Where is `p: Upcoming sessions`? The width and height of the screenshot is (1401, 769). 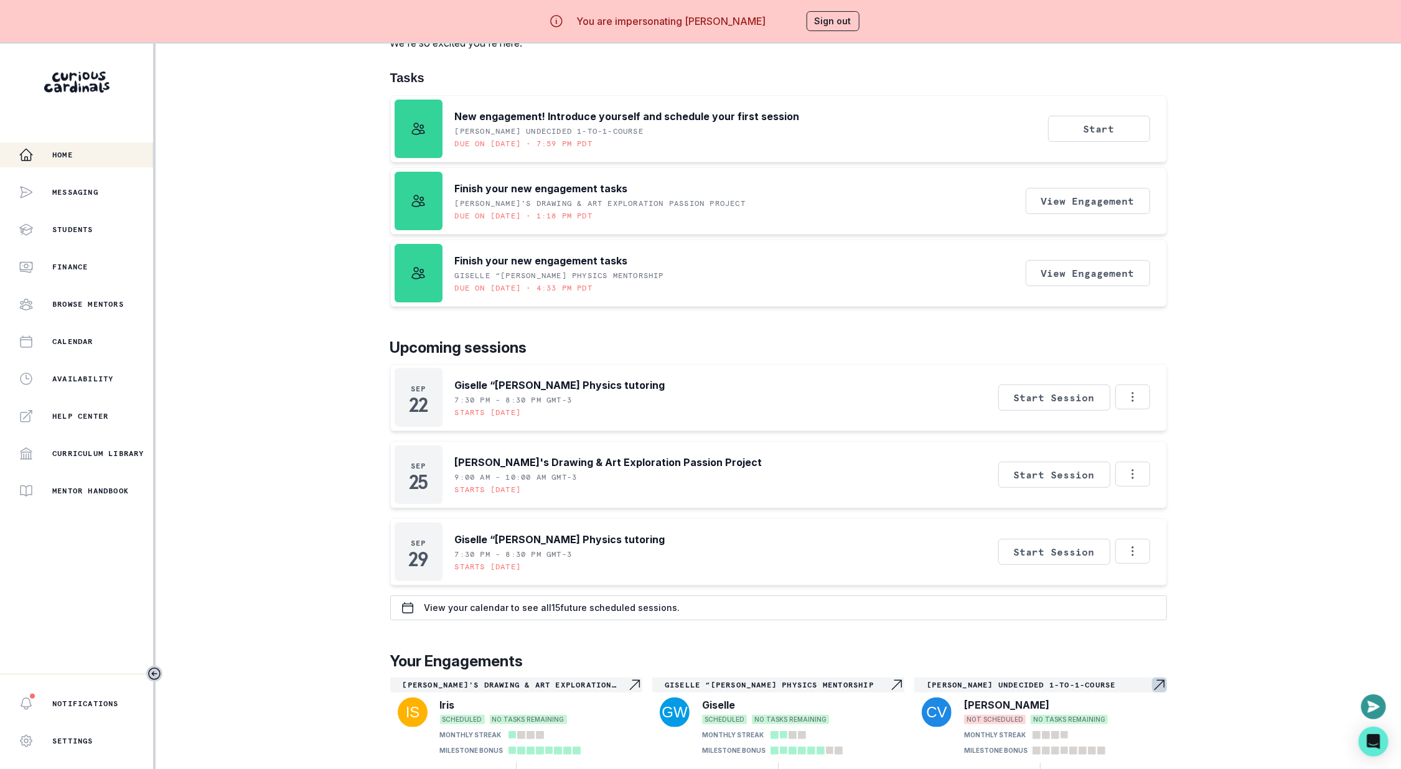 p: Upcoming sessions is located at coordinates (779, 348).